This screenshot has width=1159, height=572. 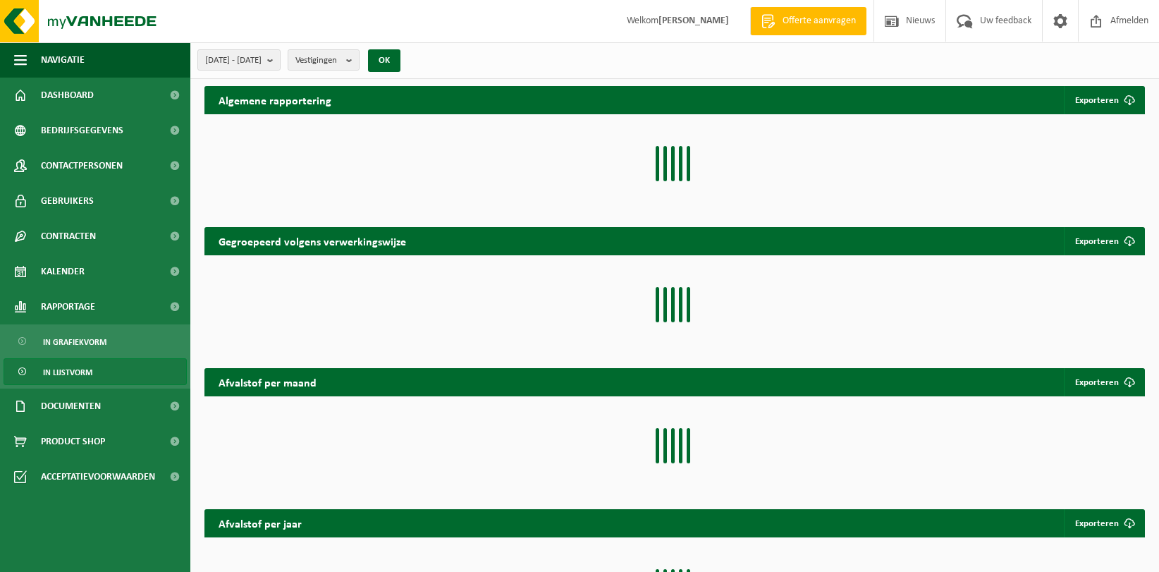 I want to click on span: Documenten, so click(x=70, y=406).